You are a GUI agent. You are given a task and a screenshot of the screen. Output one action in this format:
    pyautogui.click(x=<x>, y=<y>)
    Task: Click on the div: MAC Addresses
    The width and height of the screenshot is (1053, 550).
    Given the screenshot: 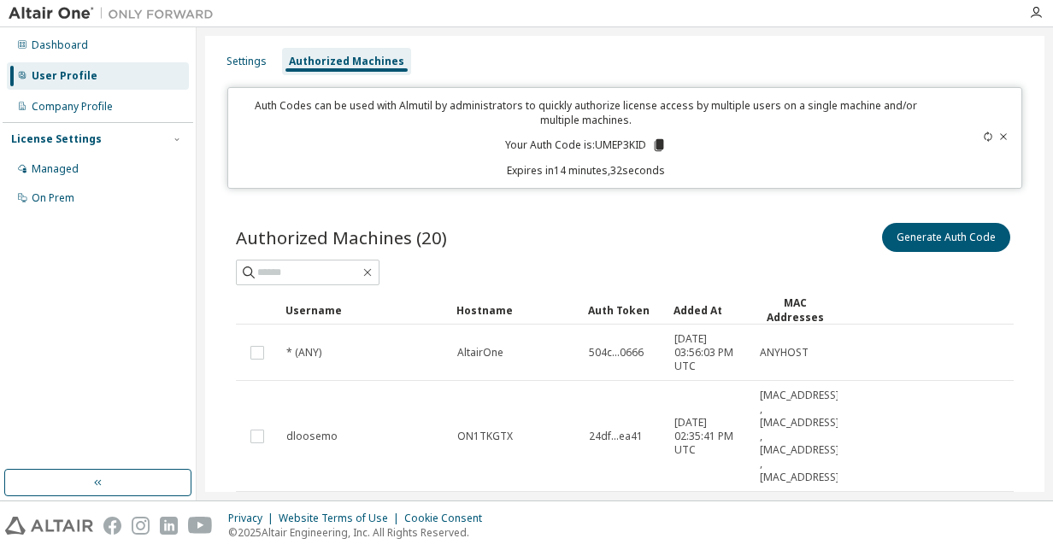 What is the action you would take?
    pyautogui.click(x=795, y=310)
    